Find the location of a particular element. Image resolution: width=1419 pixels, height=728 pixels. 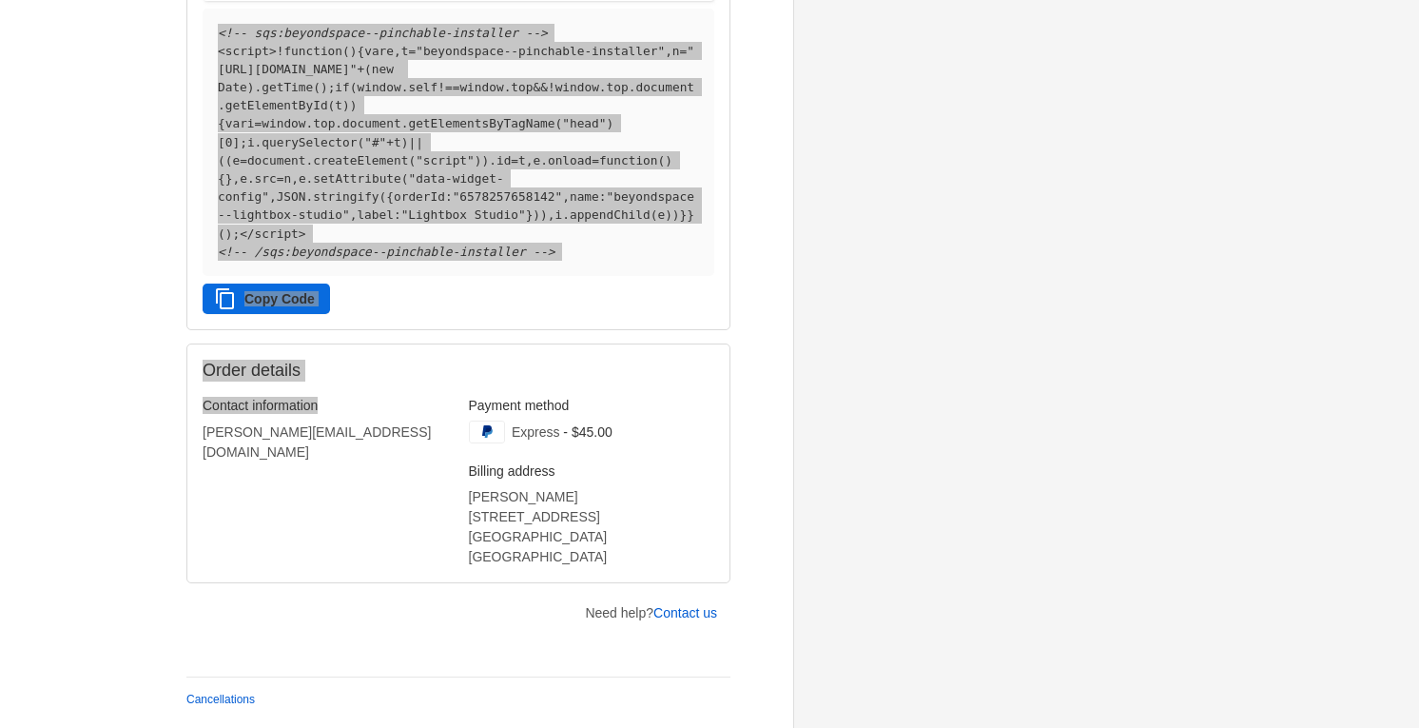

span: getElementById is located at coordinates (277, 105).